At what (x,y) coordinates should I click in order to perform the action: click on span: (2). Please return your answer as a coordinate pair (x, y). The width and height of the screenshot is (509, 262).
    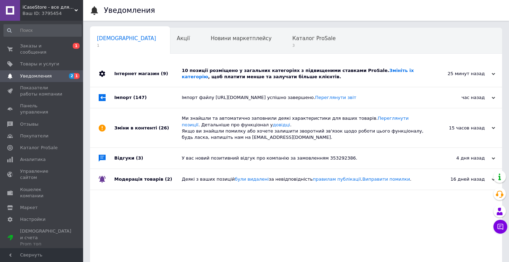
    Looking at the image, I should click on (168, 179).